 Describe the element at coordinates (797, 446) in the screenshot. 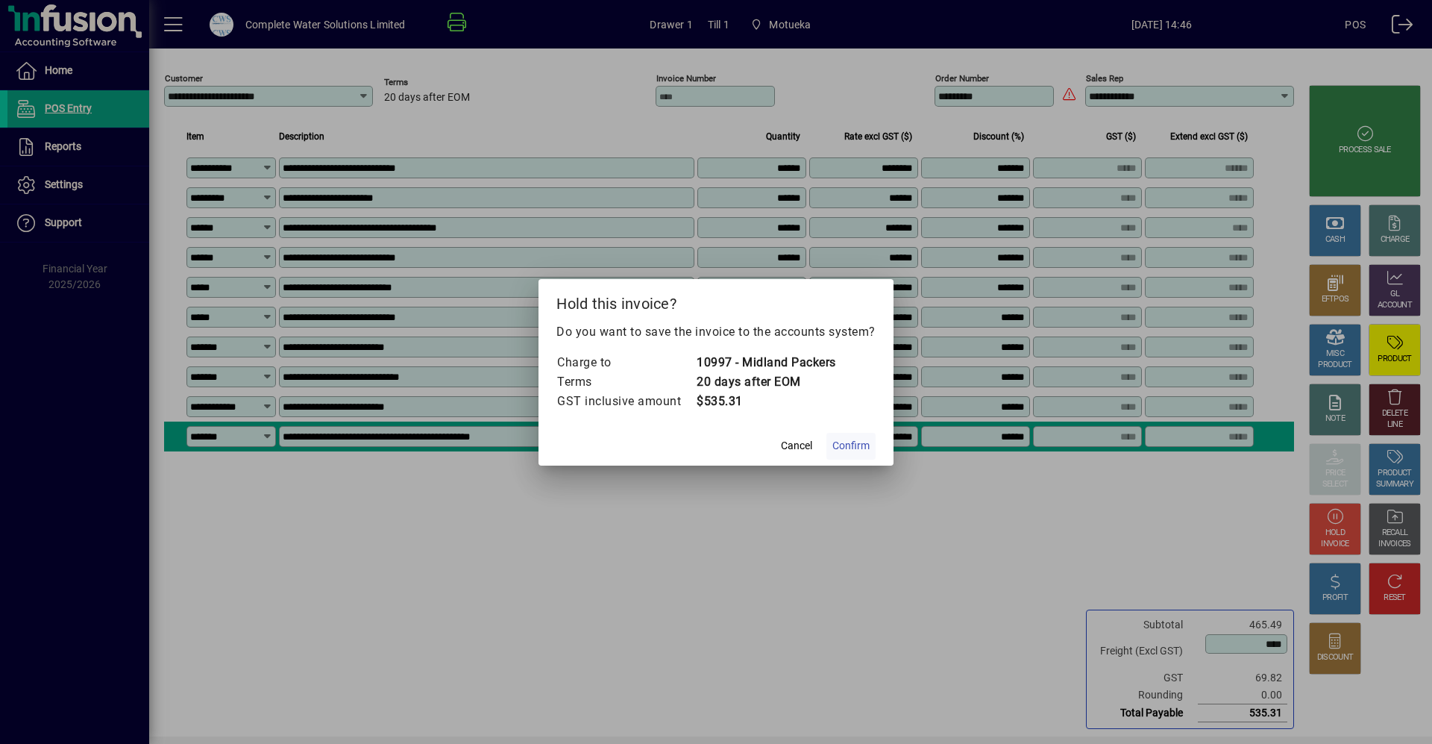

I see `button: Cancel` at that location.